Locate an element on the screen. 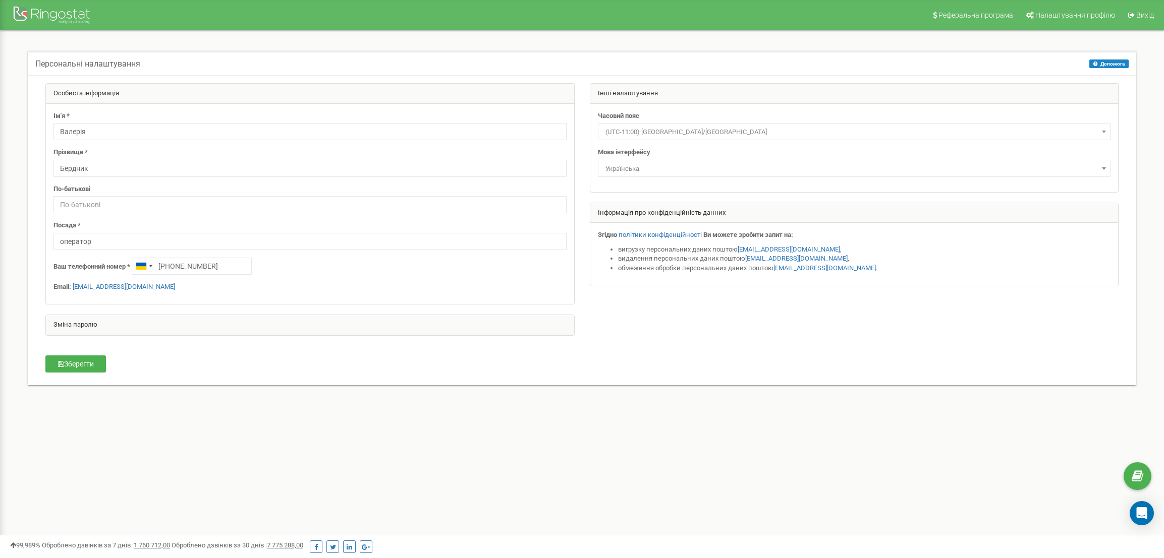 Image resolution: width=1164 pixels, height=558 pixels. div: Інформація про конфіденційність данних is located at coordinates (854, 213).